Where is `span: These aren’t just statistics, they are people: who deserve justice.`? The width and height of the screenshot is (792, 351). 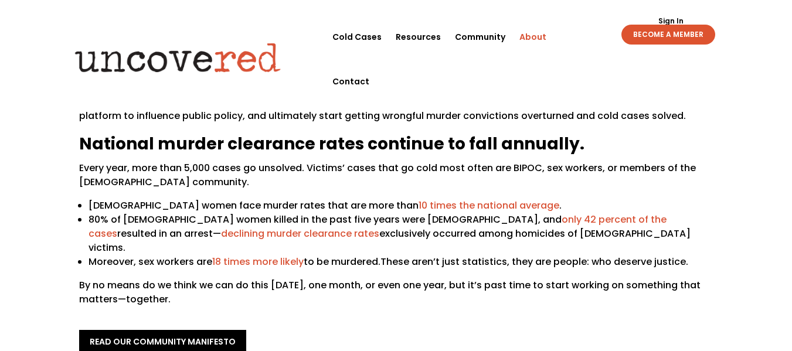 span: These aren’t just statistics, they are people: who deserve justice. is located at coordinates (534, 261).